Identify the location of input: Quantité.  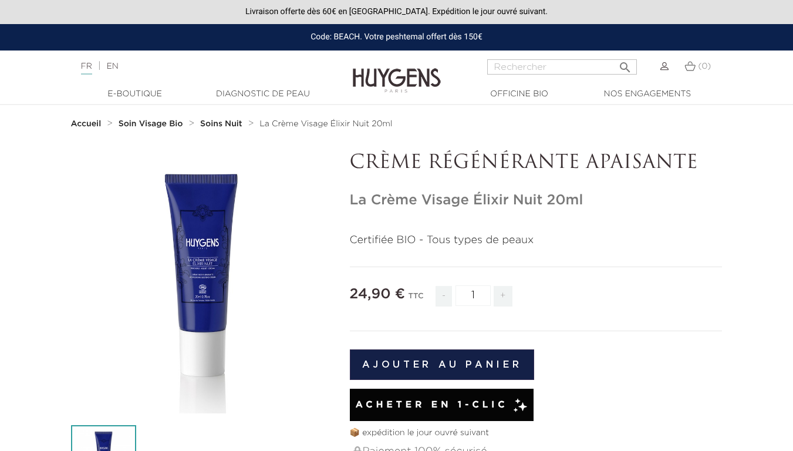
(473, 295).